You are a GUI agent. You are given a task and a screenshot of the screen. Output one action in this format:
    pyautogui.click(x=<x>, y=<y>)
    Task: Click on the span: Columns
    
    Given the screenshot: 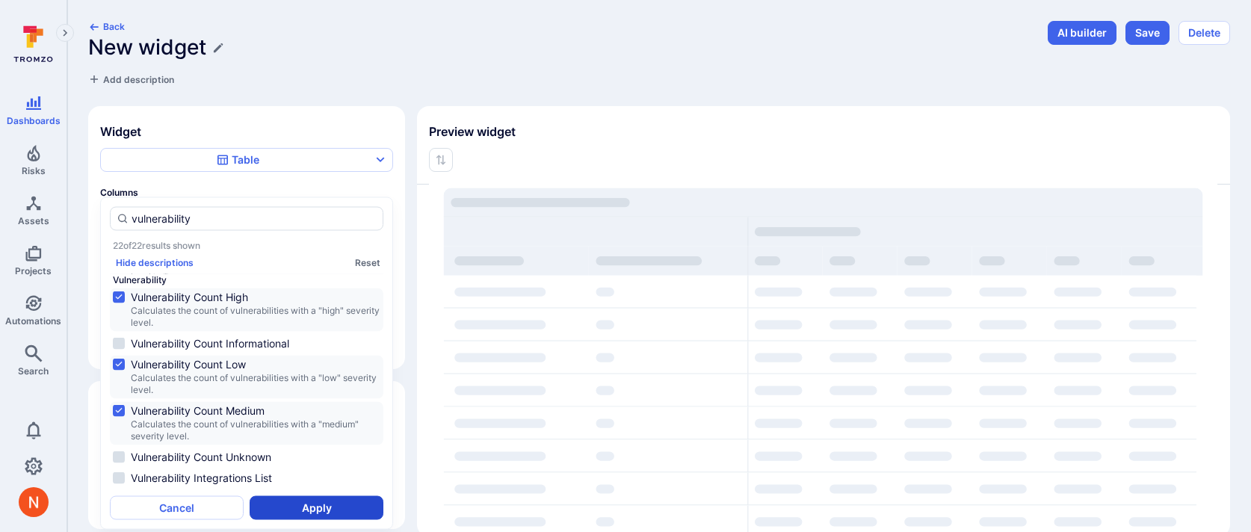 What is the action you would take?
    pyautogui.click(x=247, y=192)
    